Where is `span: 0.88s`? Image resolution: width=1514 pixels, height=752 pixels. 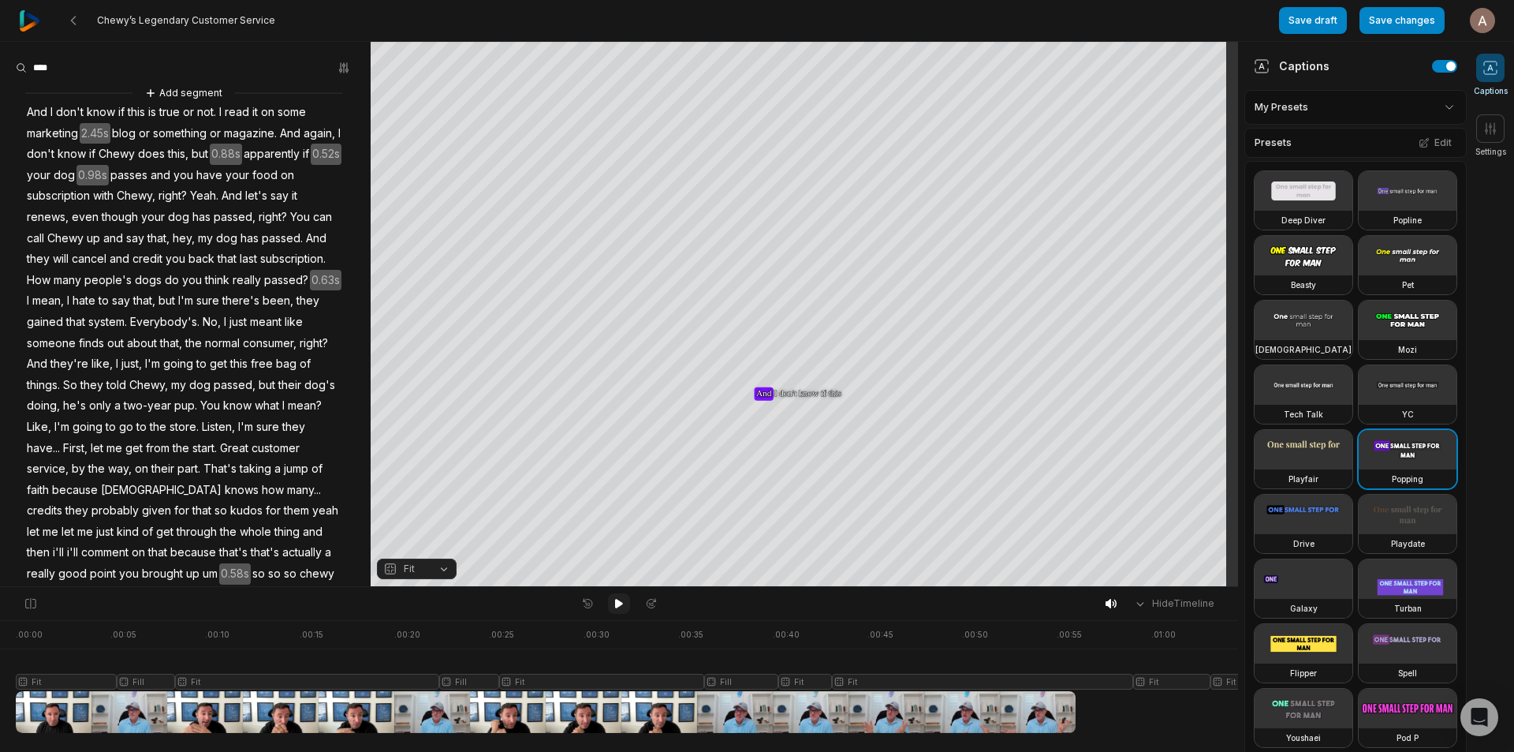 span: 0.88s is located at coordinates (226, 154).